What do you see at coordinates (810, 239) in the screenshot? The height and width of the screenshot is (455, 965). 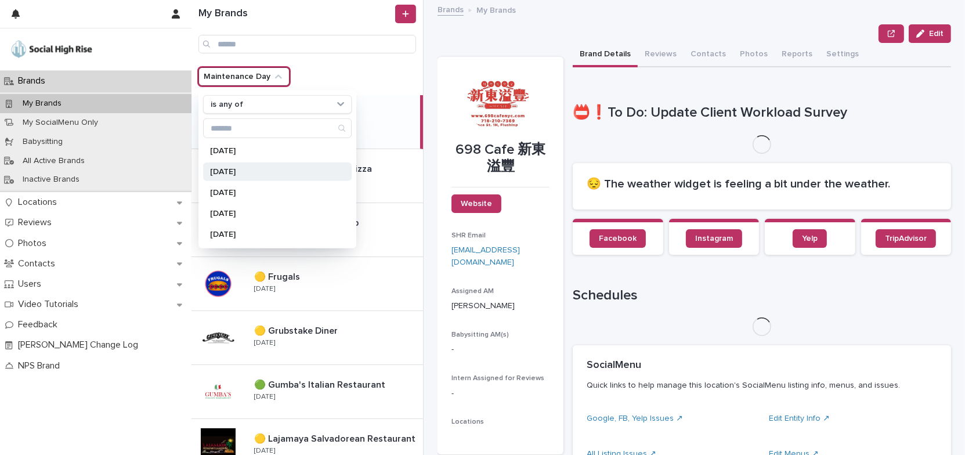 I see `span: Yelp` at bounding box center [810, 239].